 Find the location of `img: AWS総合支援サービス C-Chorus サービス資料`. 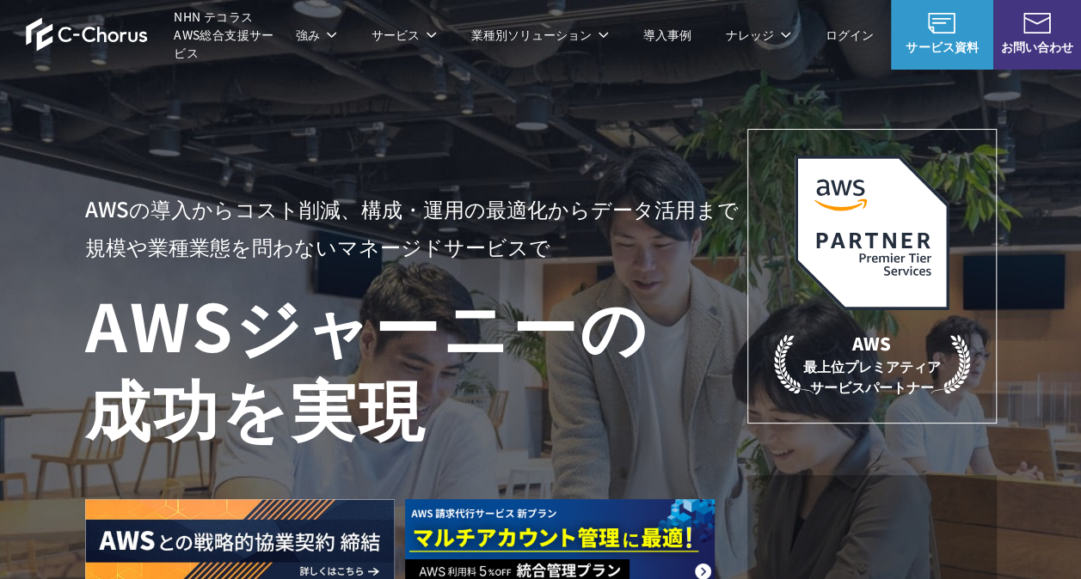

img: AWS総合支援サービス C-Chorus サービス資料 is located at coordinates (941, 23).